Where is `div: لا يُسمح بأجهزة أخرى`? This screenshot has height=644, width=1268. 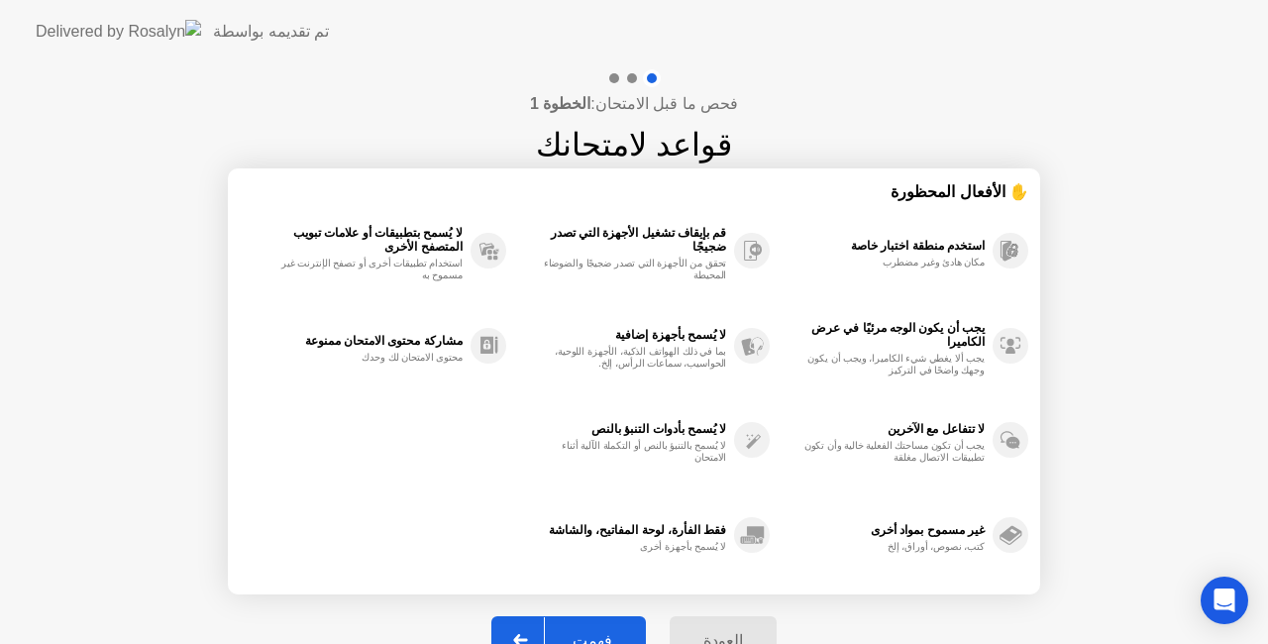
div: لا يُسمح بأجهزة أخرى is located at coordinates (632, 547).